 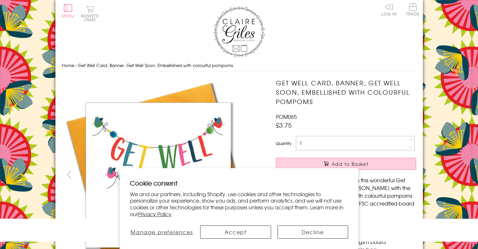 What do you see at coordinates (90, 13) in the screenshot?
I see `button: Basket0 items` at bounding box center [90, 13].